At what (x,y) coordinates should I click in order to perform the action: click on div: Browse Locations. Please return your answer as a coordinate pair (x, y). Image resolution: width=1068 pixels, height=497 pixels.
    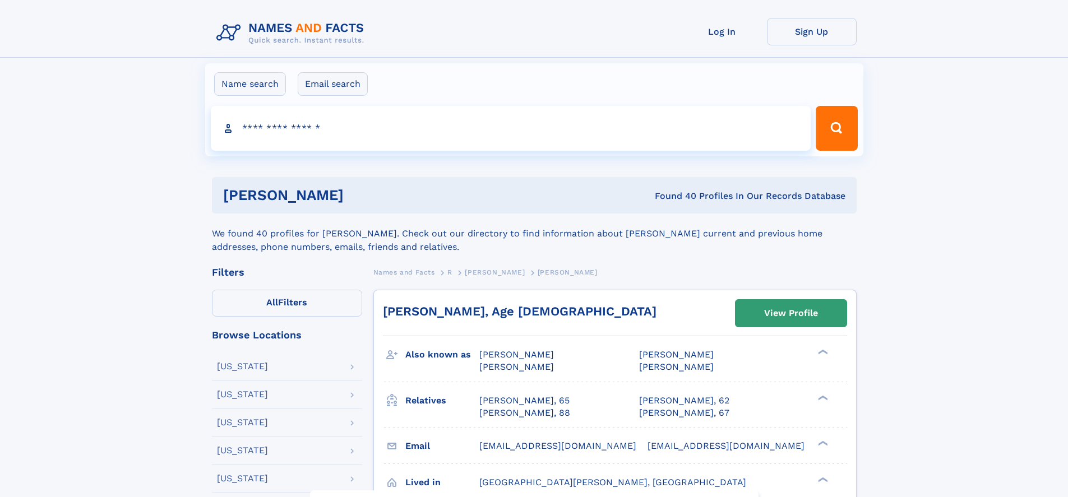
    Looking at the image, I should click on (287, 335).